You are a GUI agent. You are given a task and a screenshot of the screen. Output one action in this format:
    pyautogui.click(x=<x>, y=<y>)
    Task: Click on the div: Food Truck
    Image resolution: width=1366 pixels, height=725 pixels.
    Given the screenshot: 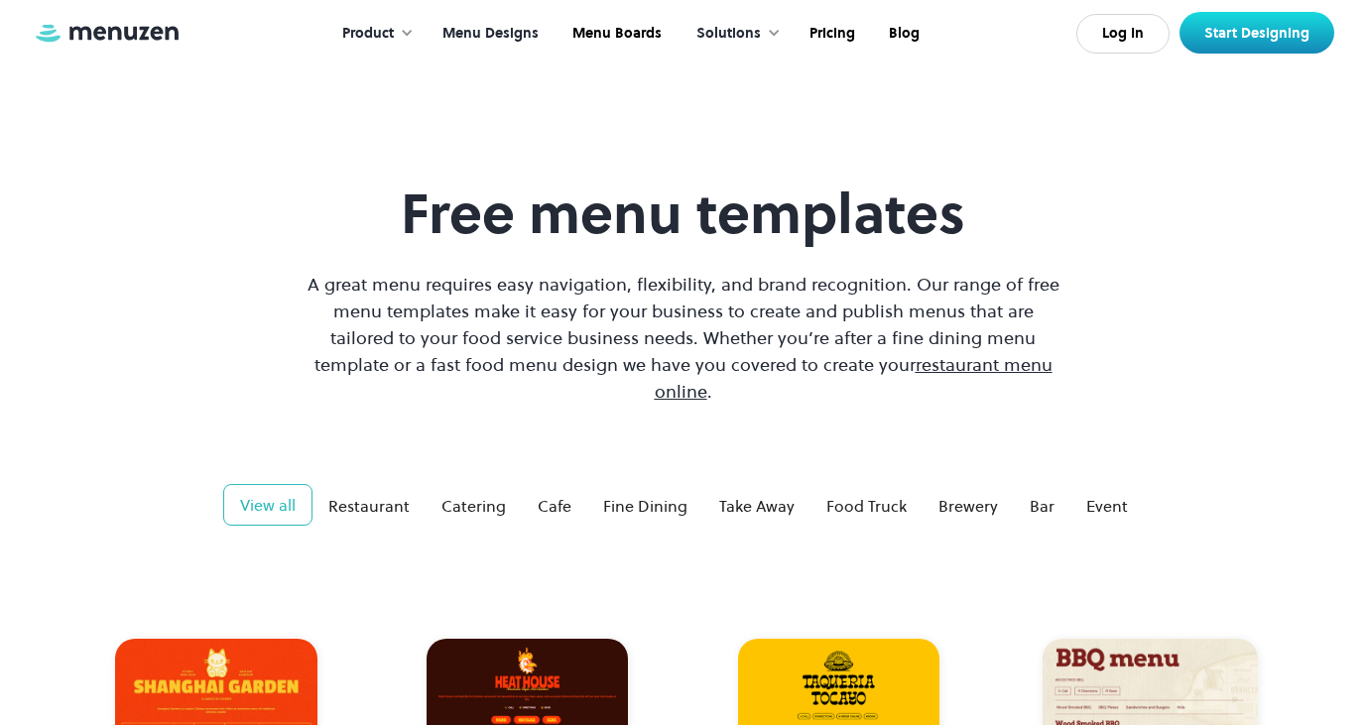 What is the action you would take?
    pyautogui.click(x=866, y=506)
    